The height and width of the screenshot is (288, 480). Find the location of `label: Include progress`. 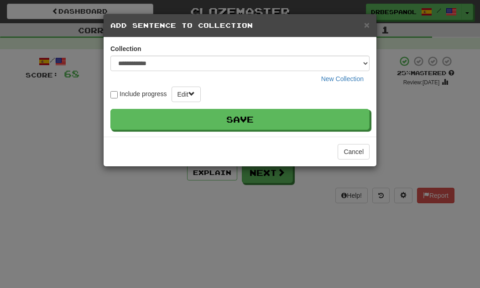

label: Include progress is located at coordinates (139, 94).